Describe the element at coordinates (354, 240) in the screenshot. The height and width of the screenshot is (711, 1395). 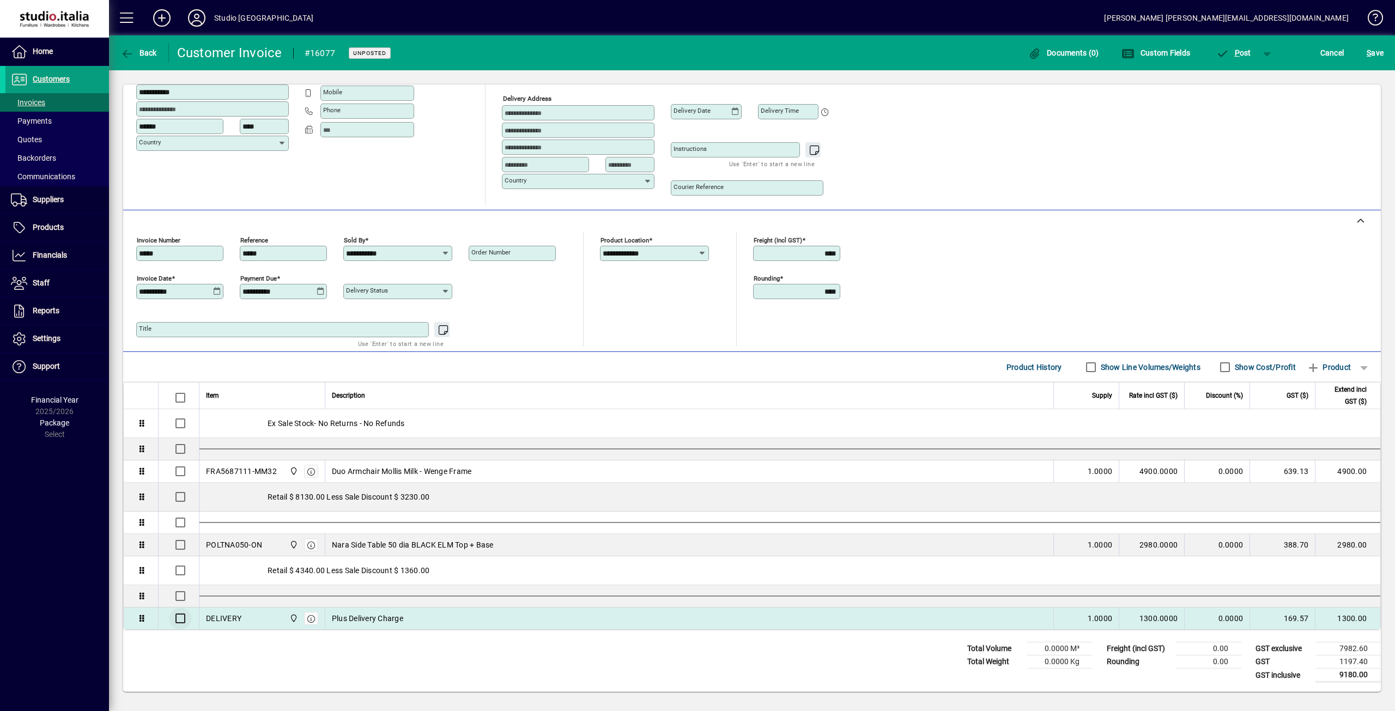
I see `mat-label: Sold by` at that location.